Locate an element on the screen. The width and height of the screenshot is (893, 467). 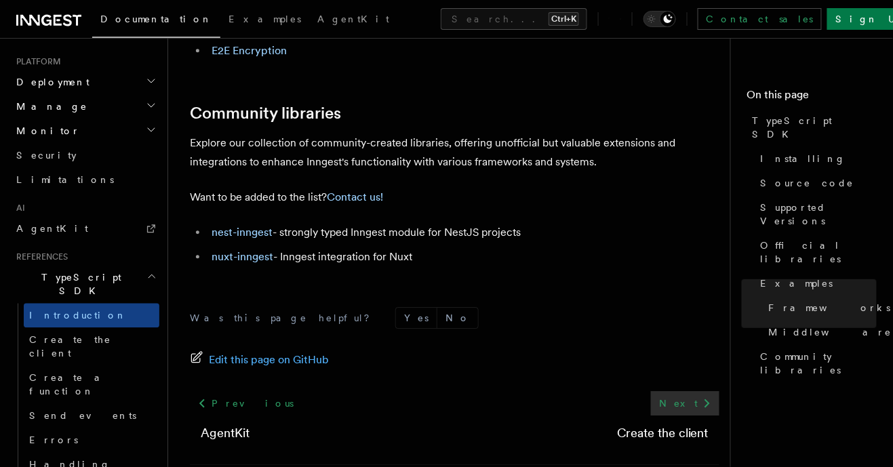
span: Deployment is located at coordinates (50, 83).